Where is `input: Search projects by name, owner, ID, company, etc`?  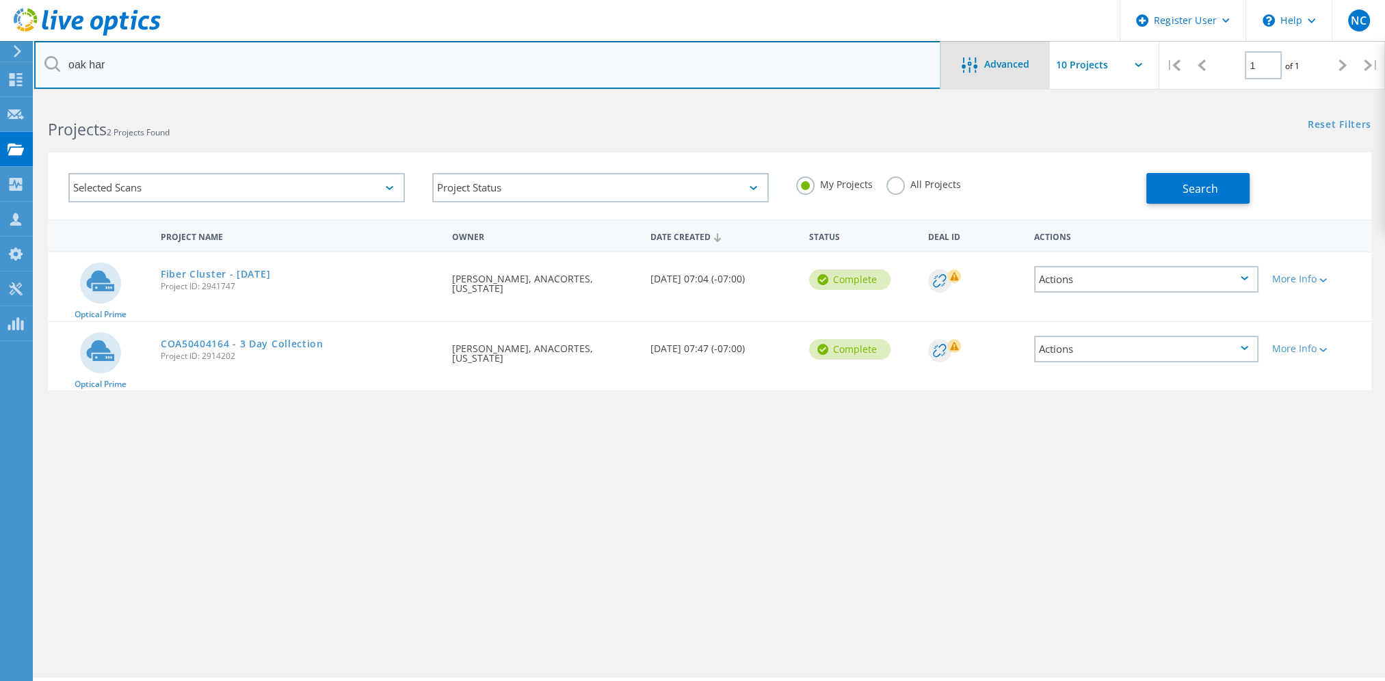 input: Search projects by name, owner, ID, company, etc is located at coordinates (488, 65).